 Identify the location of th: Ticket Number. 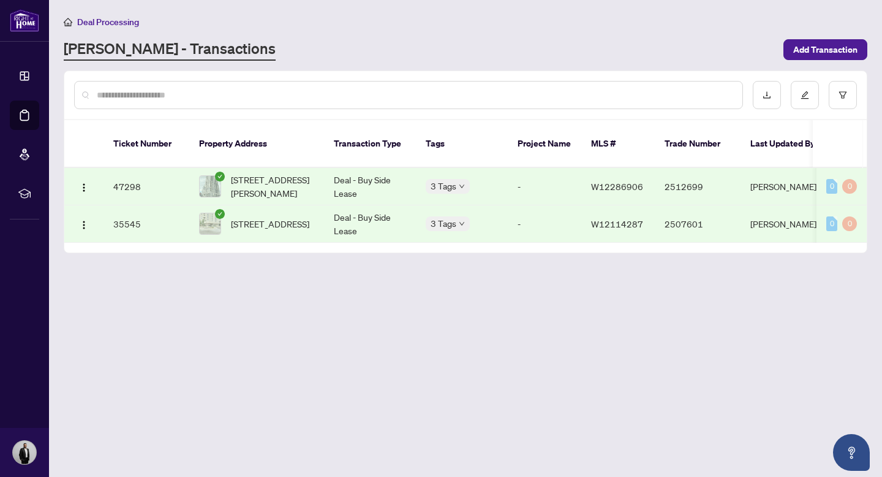
(146, 144).